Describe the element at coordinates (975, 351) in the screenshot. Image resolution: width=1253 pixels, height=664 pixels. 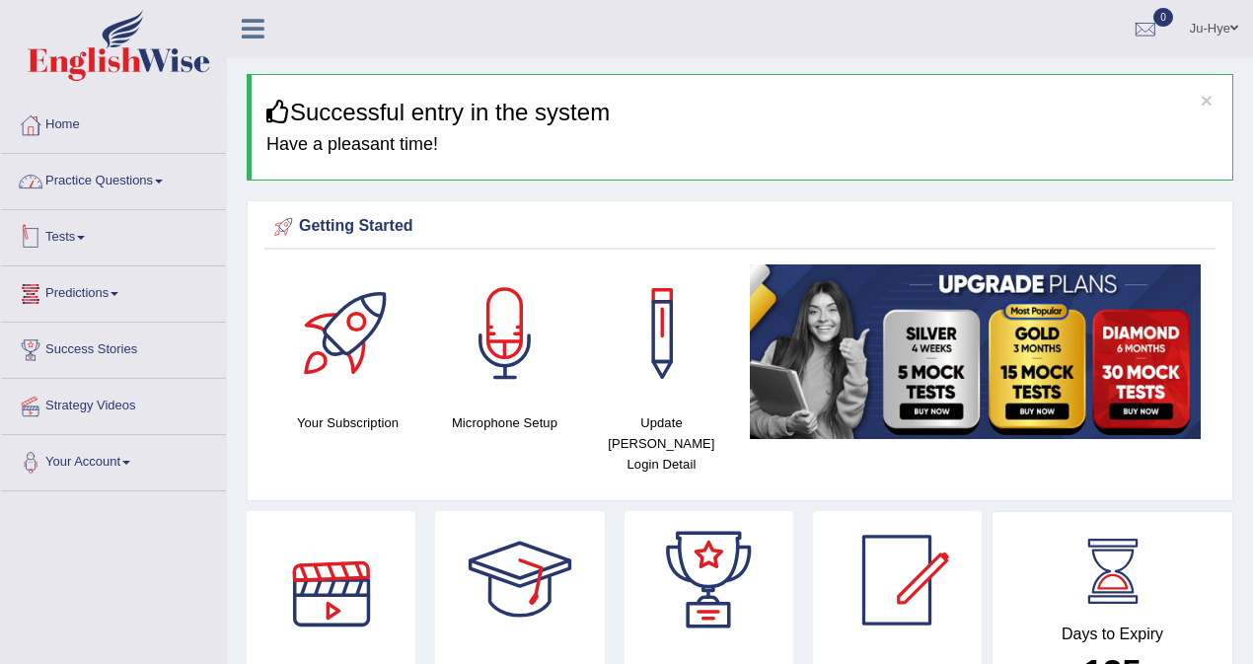
I see `img: small5.jpg` at that location.